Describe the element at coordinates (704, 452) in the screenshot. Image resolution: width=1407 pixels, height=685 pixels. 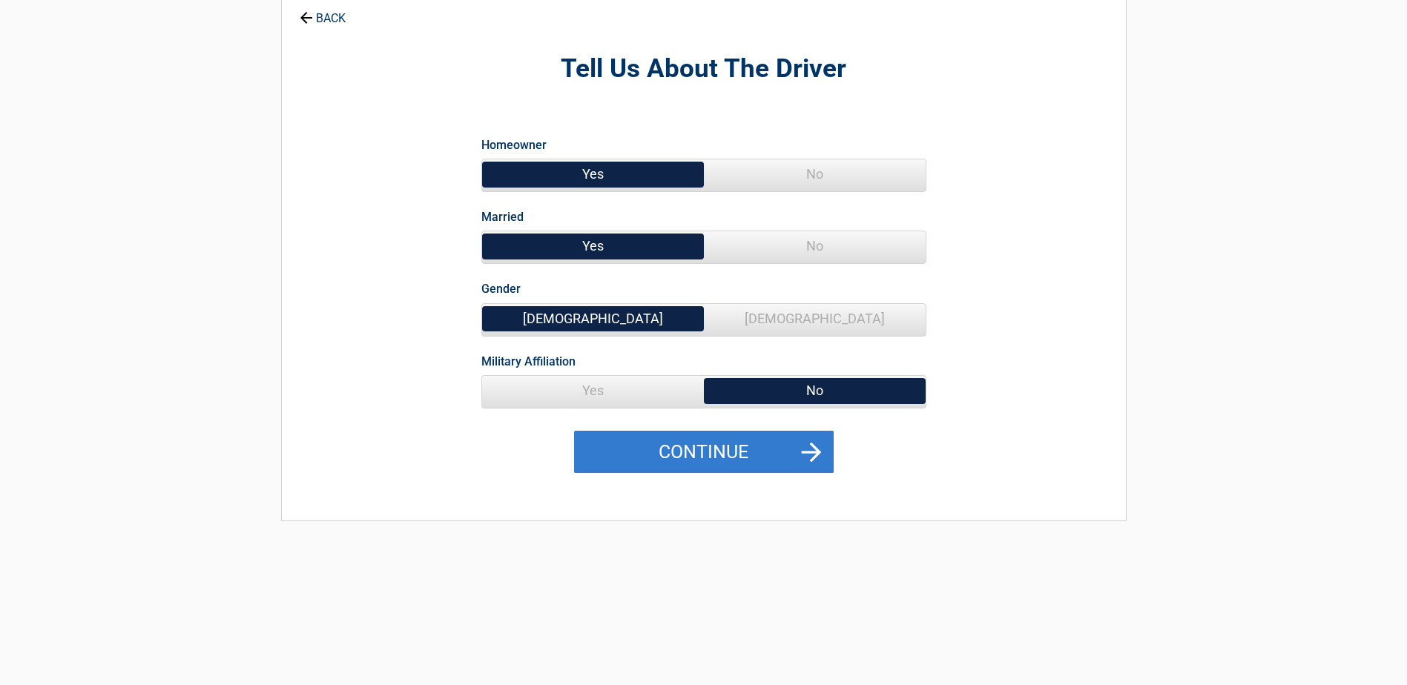
I see `button: Continue` at that location.